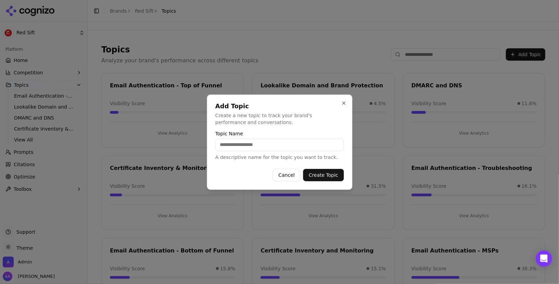  I want to click on button: Create Topic, so click(324, 175).